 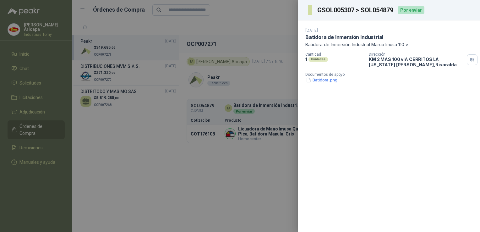 I want to click on button: Batidora .png, so click(x=321, y=80).